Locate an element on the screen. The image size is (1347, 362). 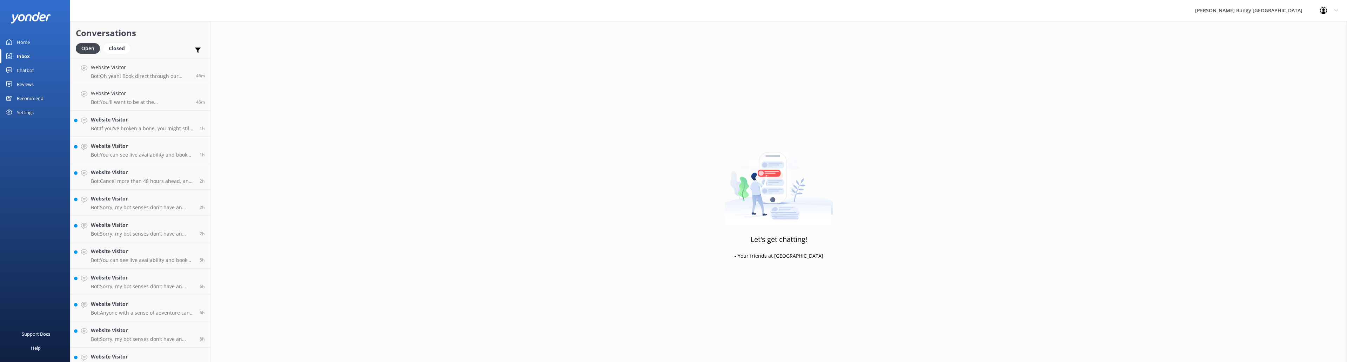
div: Support Docs is located at coordinates (36, 334).